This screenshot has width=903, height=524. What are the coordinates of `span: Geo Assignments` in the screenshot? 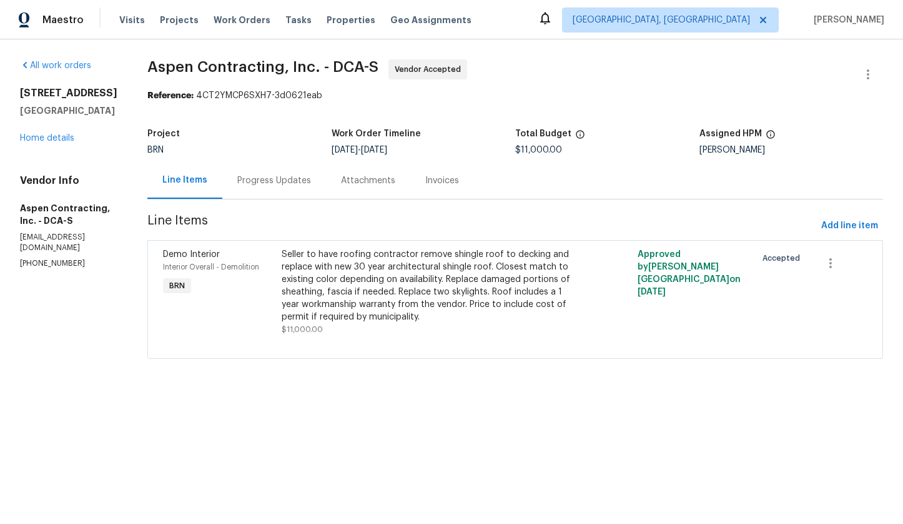 It's located at (431, 20).